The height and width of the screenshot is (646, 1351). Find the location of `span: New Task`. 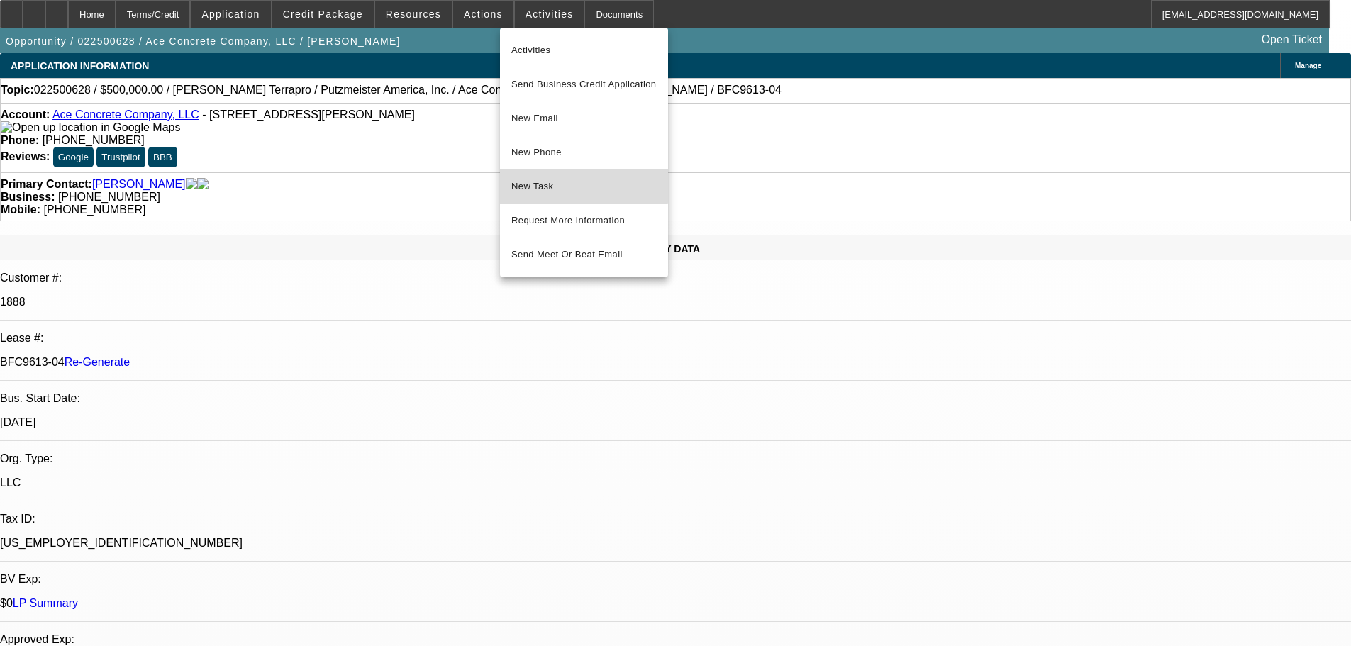

span: New Task is located at coordinates (584, 186).